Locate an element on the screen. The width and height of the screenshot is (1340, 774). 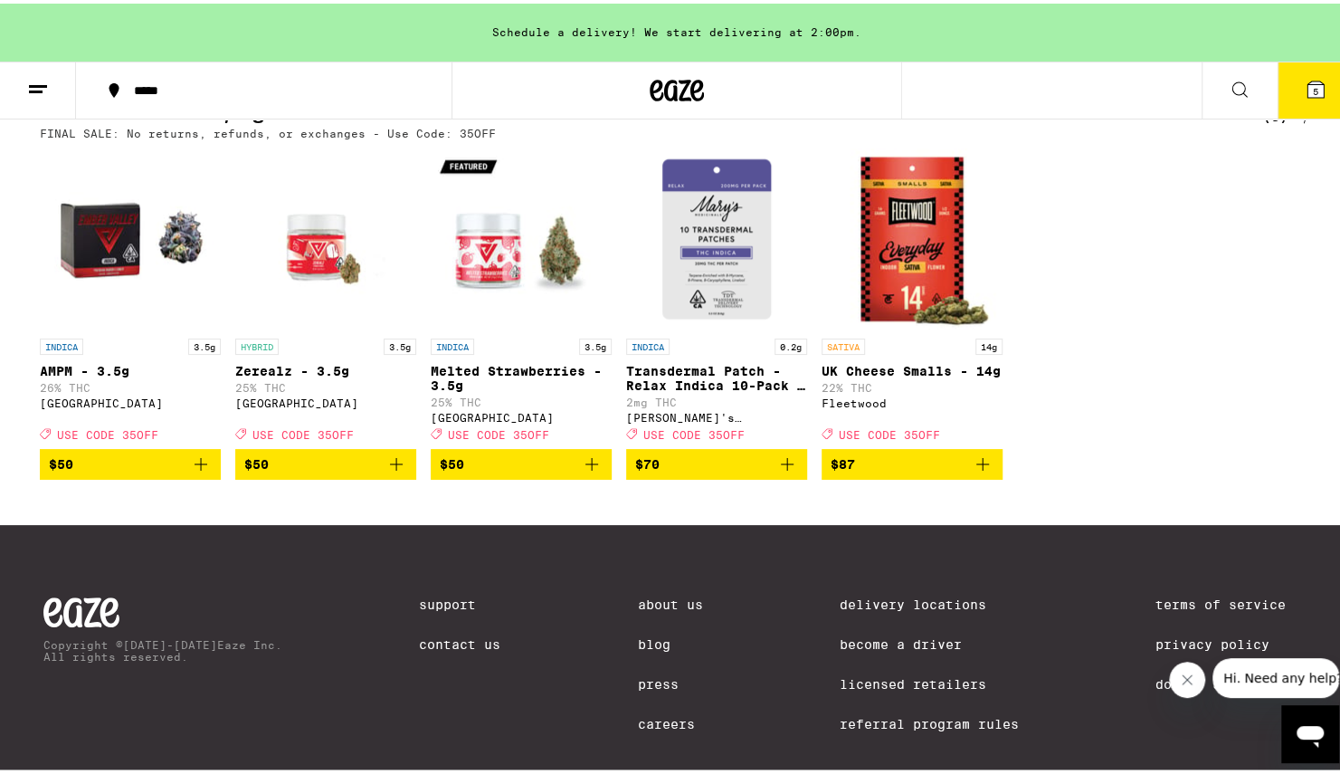
img: Mary's Medicinals - Transdermal Patch - Relax Indica 10-Pack - 200mg is located at coordinates (717, 235).